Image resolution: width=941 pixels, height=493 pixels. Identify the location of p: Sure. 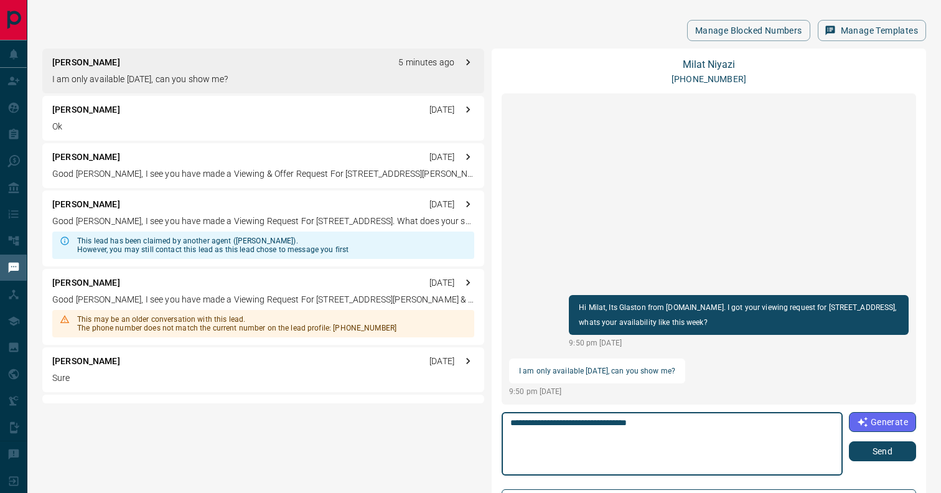
(263, 378).